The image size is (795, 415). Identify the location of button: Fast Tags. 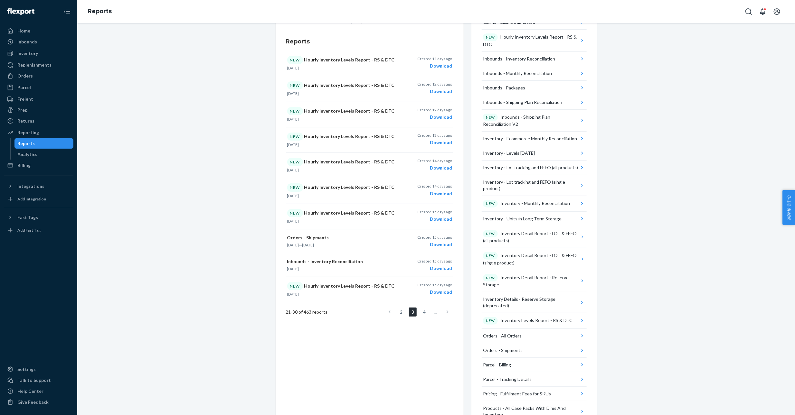
(39, 218).